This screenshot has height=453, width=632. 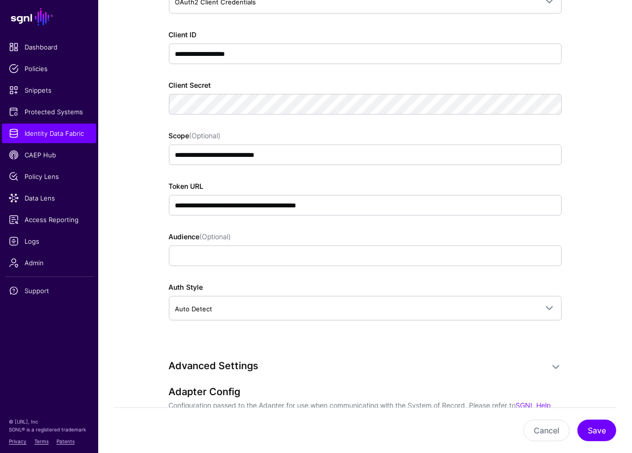 What do you see at coordinates (194, 309) in the screenshot?
I see `span: Auto Detect` at bounding box center [194, 309].